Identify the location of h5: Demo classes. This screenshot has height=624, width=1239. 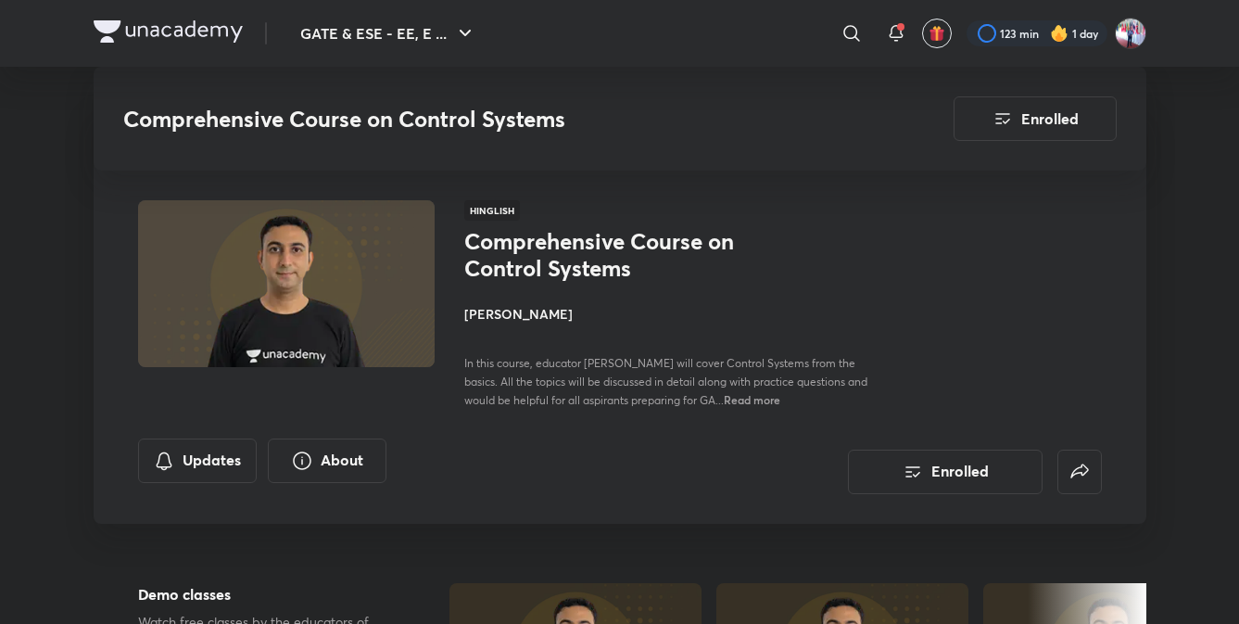
(264, 594).